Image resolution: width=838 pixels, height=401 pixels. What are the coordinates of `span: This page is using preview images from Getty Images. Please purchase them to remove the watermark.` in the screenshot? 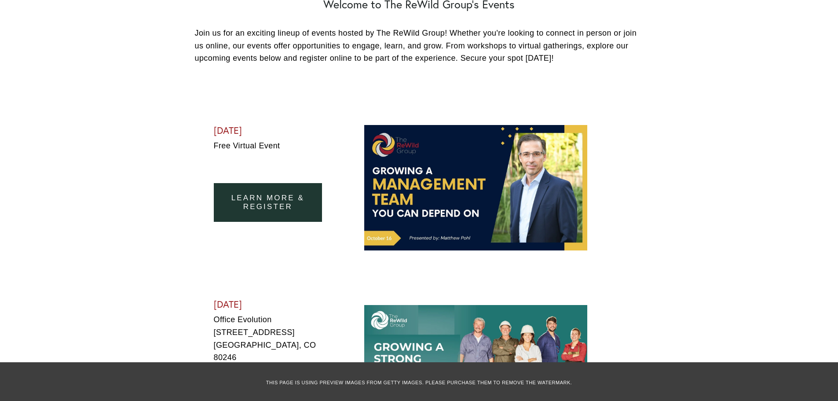 It's located at (419, 382).